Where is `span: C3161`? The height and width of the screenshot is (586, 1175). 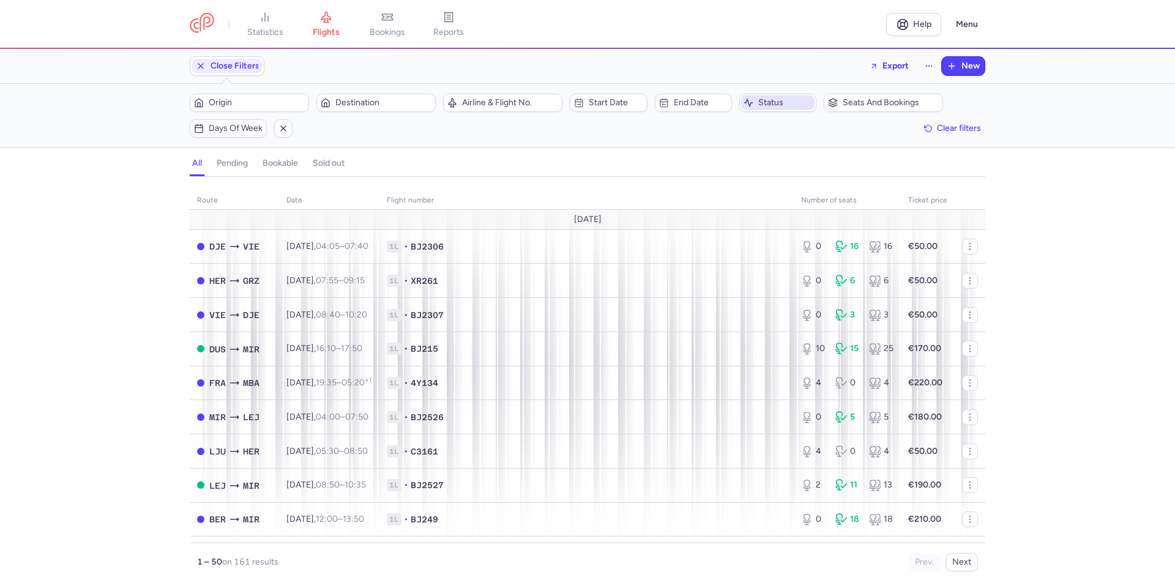 span: C3161 is located at coordinates (424, 452).